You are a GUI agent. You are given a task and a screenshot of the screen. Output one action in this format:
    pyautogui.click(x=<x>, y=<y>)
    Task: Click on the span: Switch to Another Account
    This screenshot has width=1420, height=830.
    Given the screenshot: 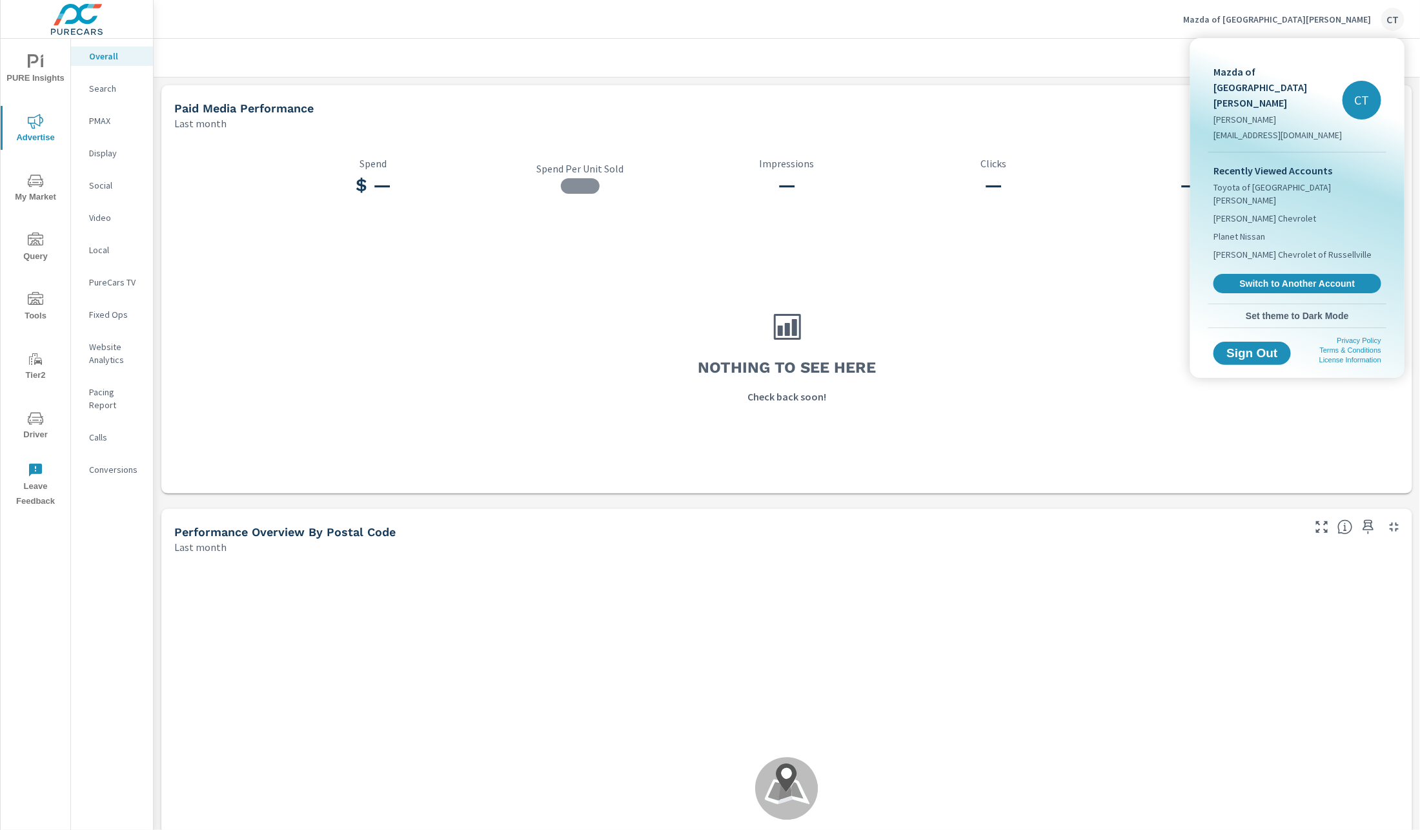 What is the action you would take?
    pyautogui.click(x=1298, y=283)
    